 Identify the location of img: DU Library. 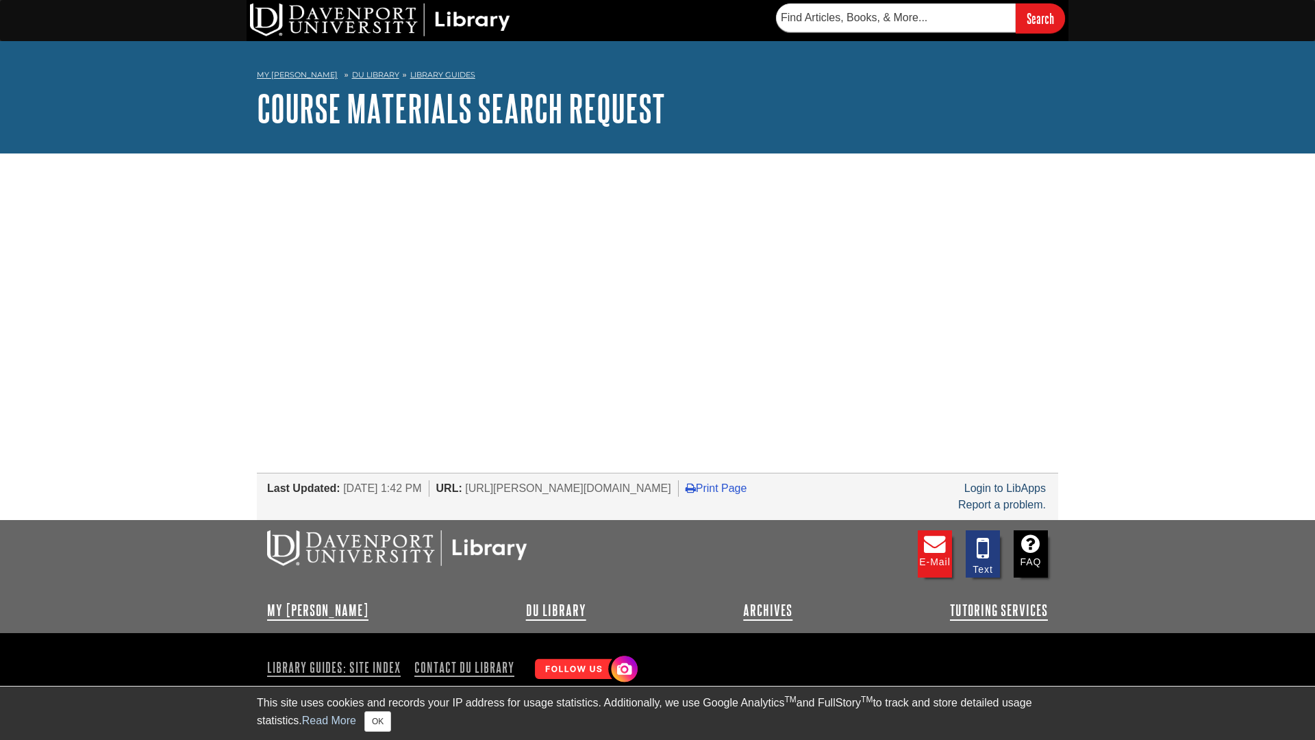
(380, 20).